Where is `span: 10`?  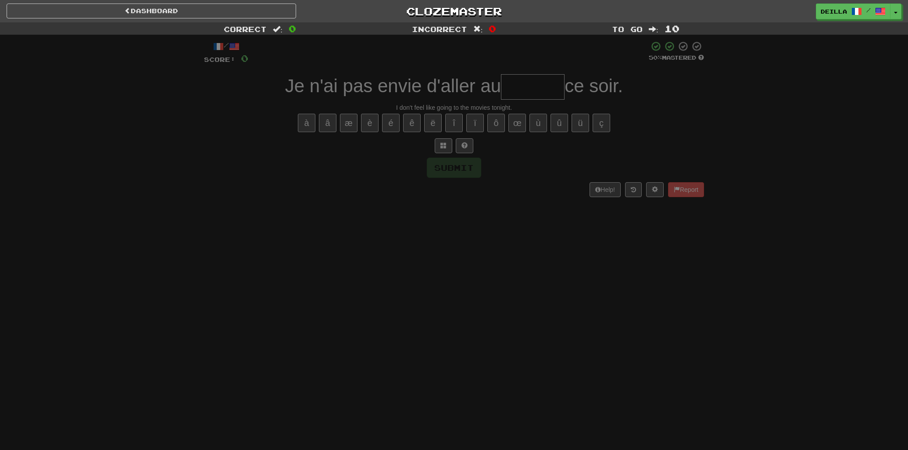 span: 10 is located at coordinates (672, 29).